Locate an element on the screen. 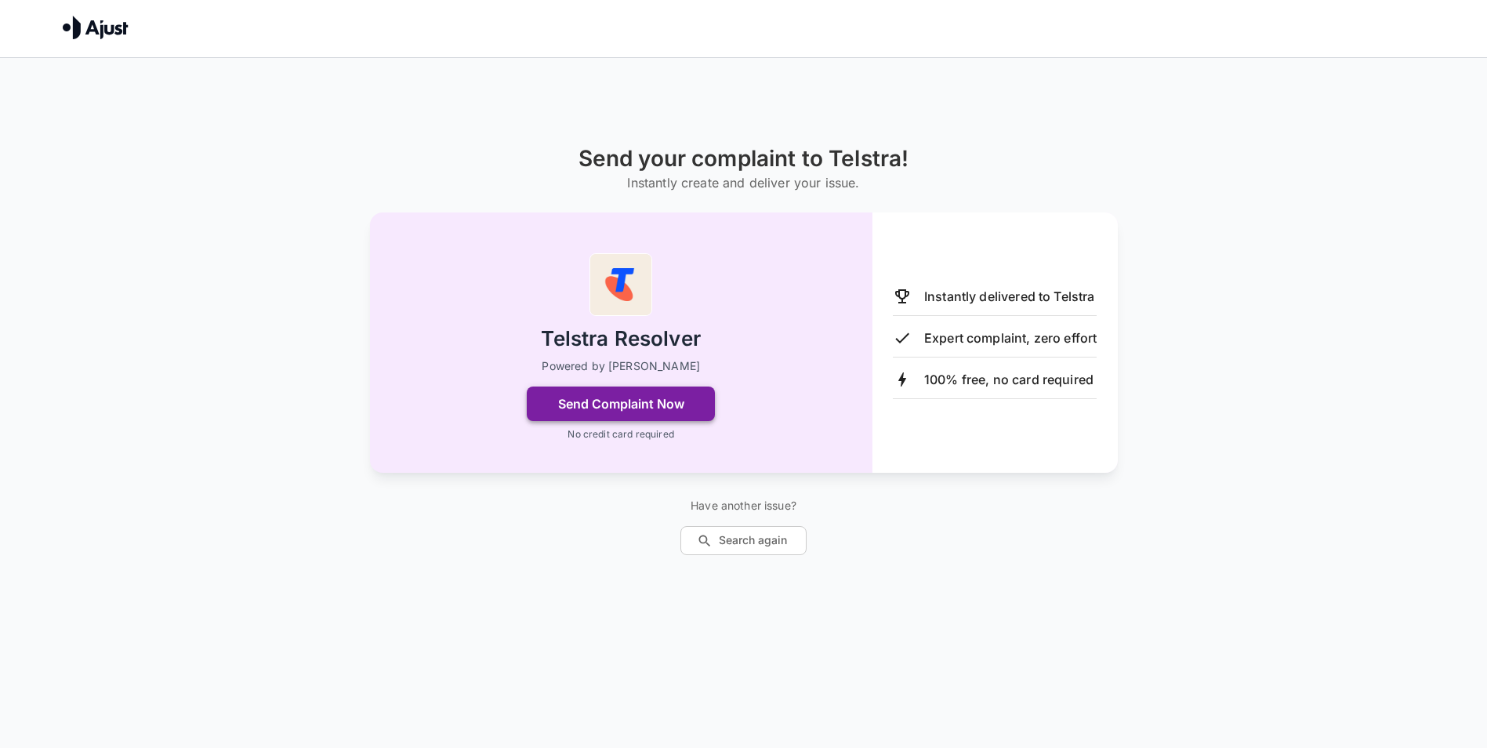 The image size is (1487, 748). h6: Instantly create and deliver your issue. is located at coordinates (744, 183).